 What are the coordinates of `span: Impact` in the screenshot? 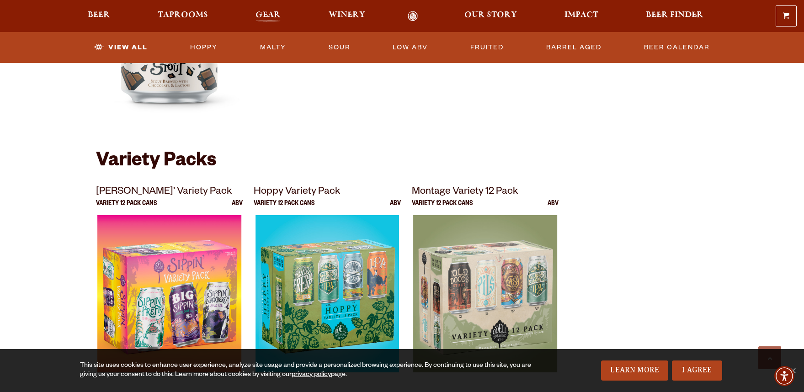 It's located at (582, 15).